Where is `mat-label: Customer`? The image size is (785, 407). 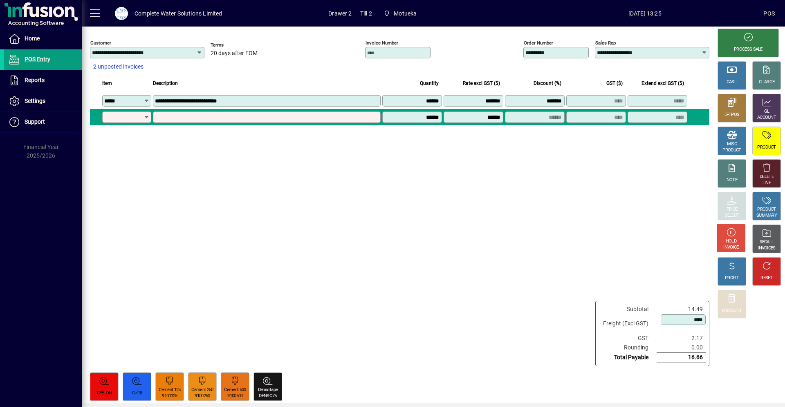 mat-label: Customer is located at coordinates (101, 43).